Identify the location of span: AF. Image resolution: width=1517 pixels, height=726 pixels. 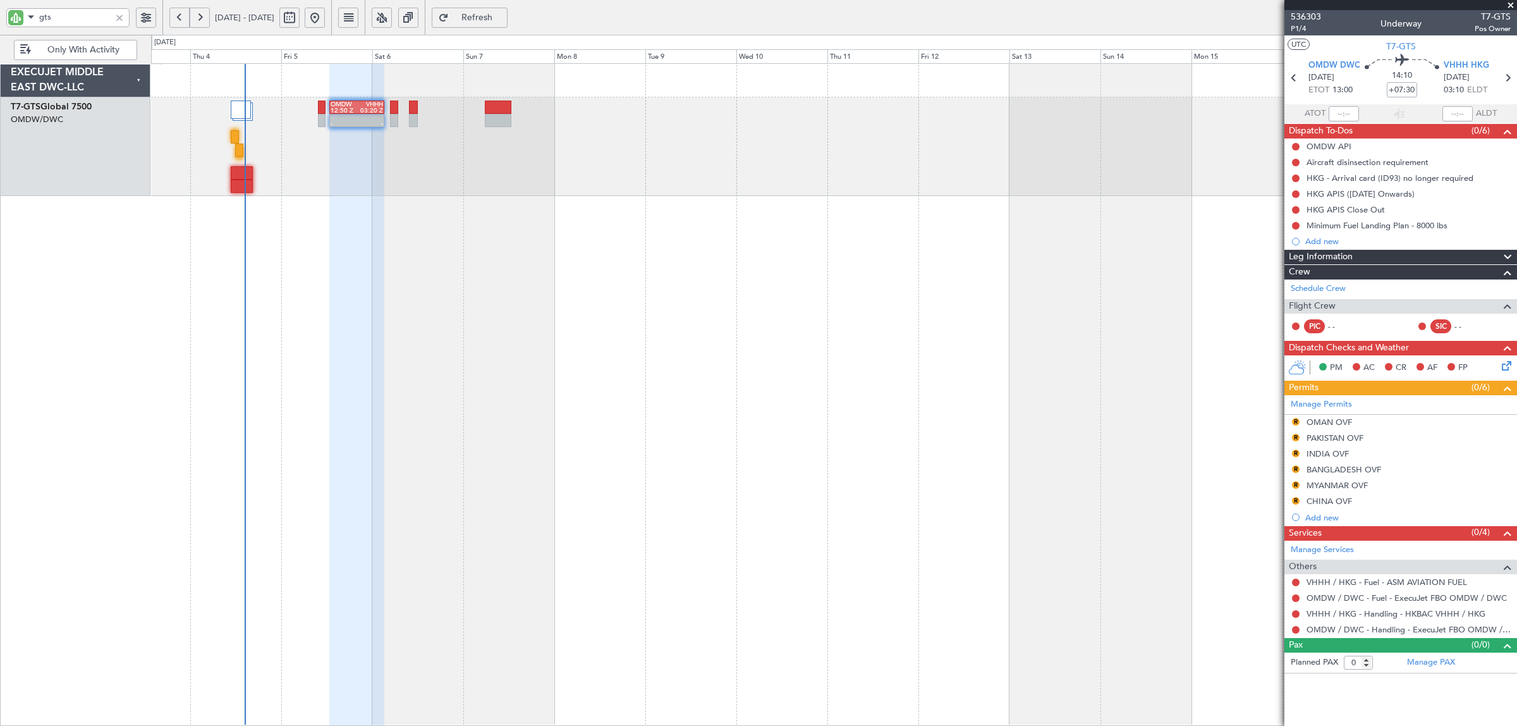
(1433, 368).